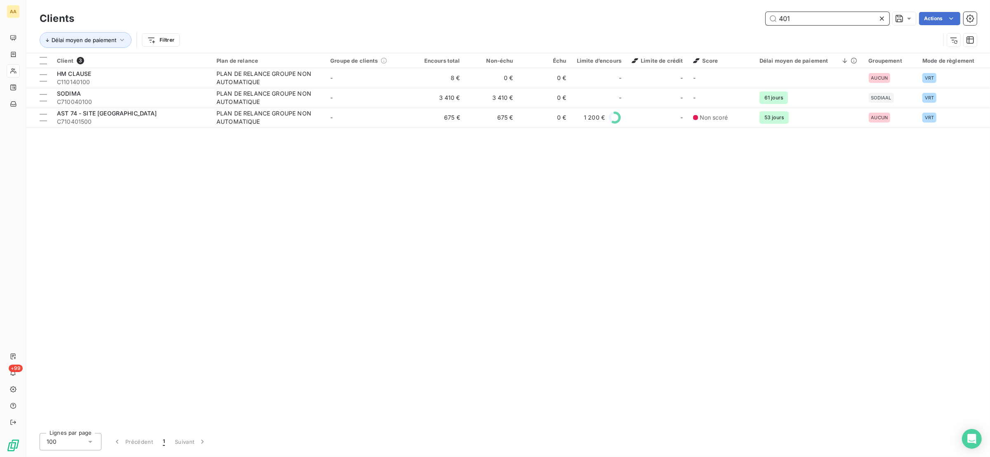  What do you see at coordinates (706, 61) in the screenshot?
I see `span: Score` at bounding box center [706, 61].